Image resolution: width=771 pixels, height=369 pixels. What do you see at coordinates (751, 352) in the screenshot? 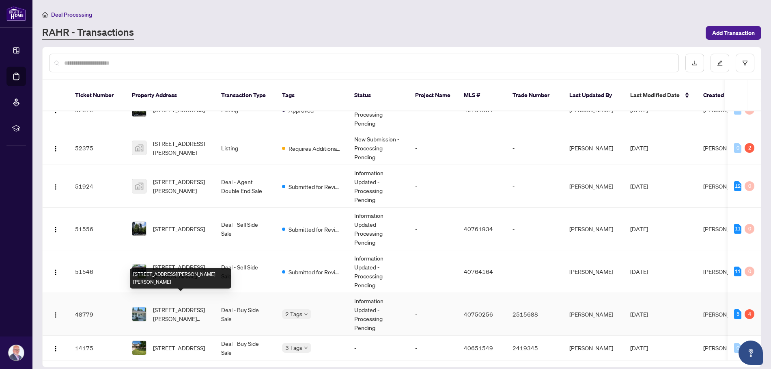
I see `button: Open asap` at bounding box center [751, 352].